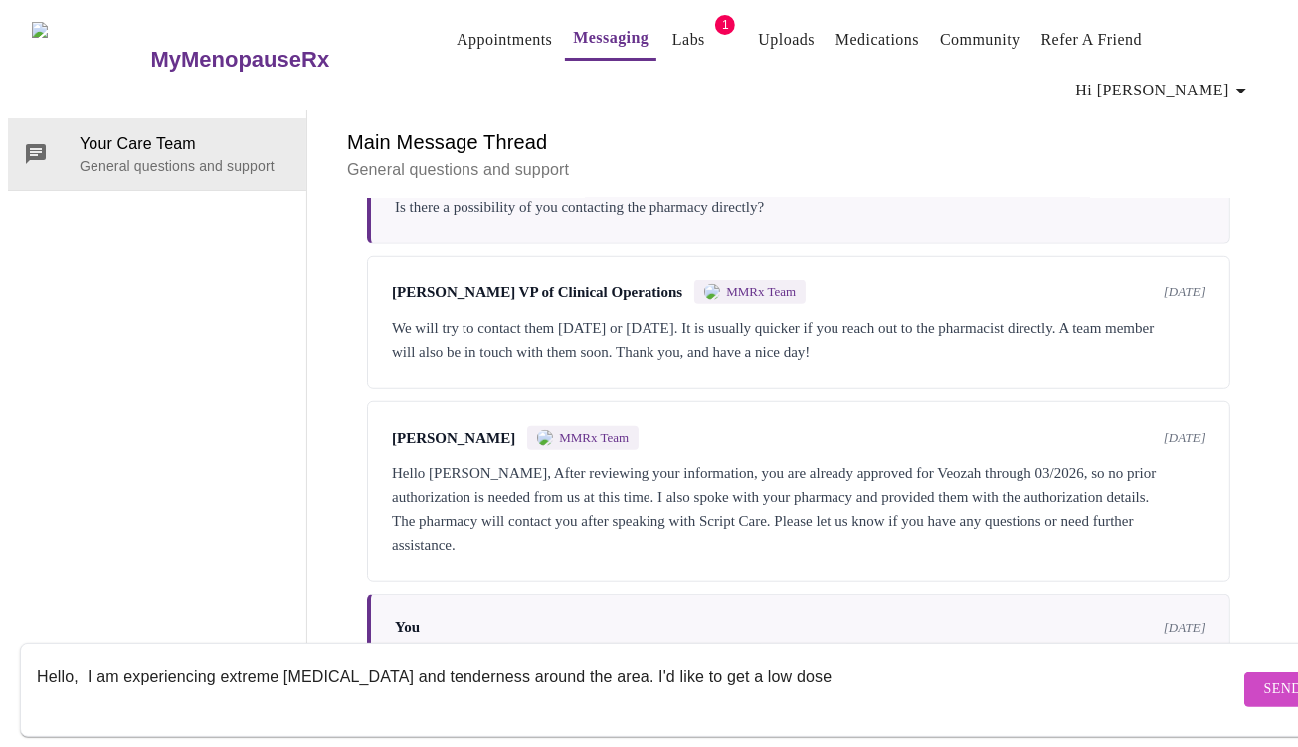  What do you see at coordinates (786, 40) in the screenshot?
I see `a: Uploads` at bounding box center [786, 40].